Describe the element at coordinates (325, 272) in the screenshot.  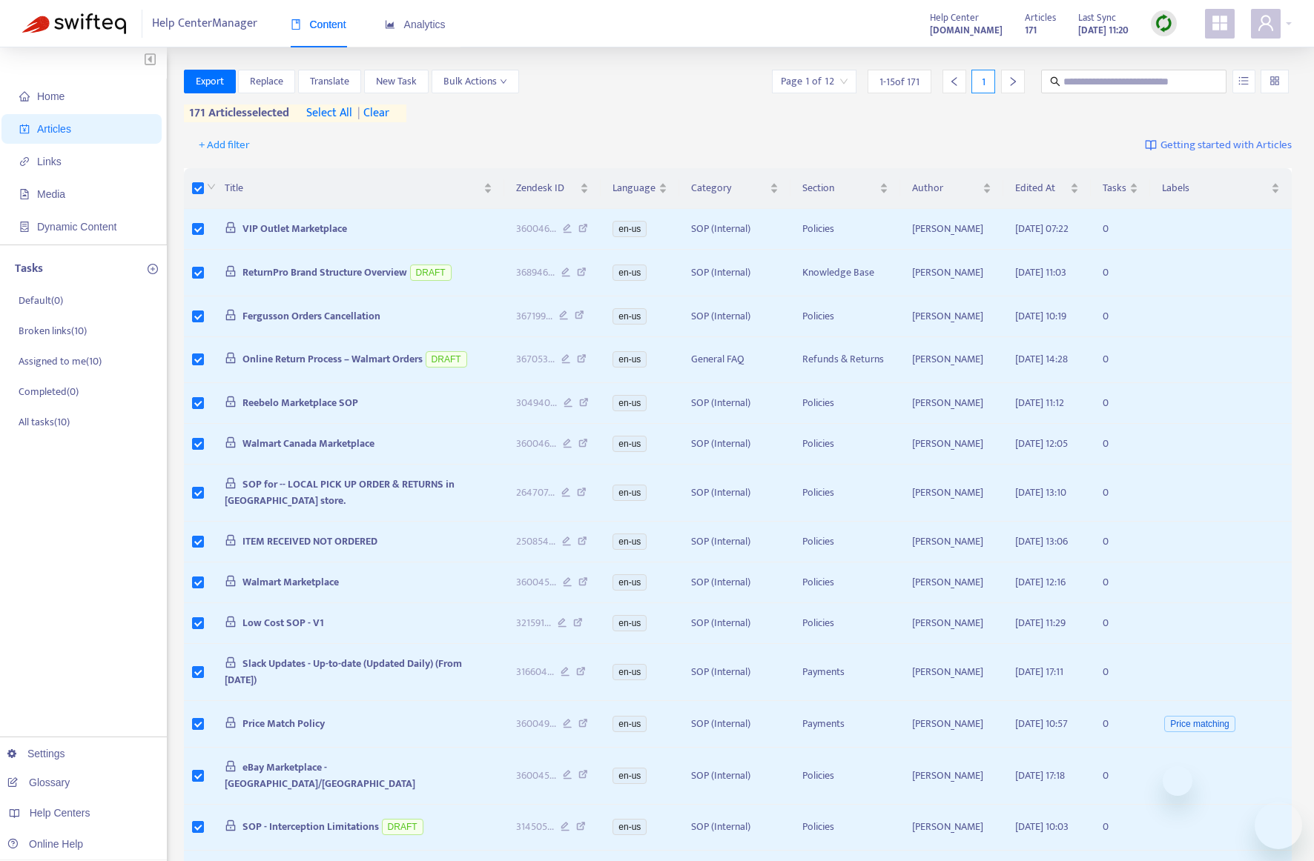
I see `span: ReturnPro Brand Structure Overview` at that location.